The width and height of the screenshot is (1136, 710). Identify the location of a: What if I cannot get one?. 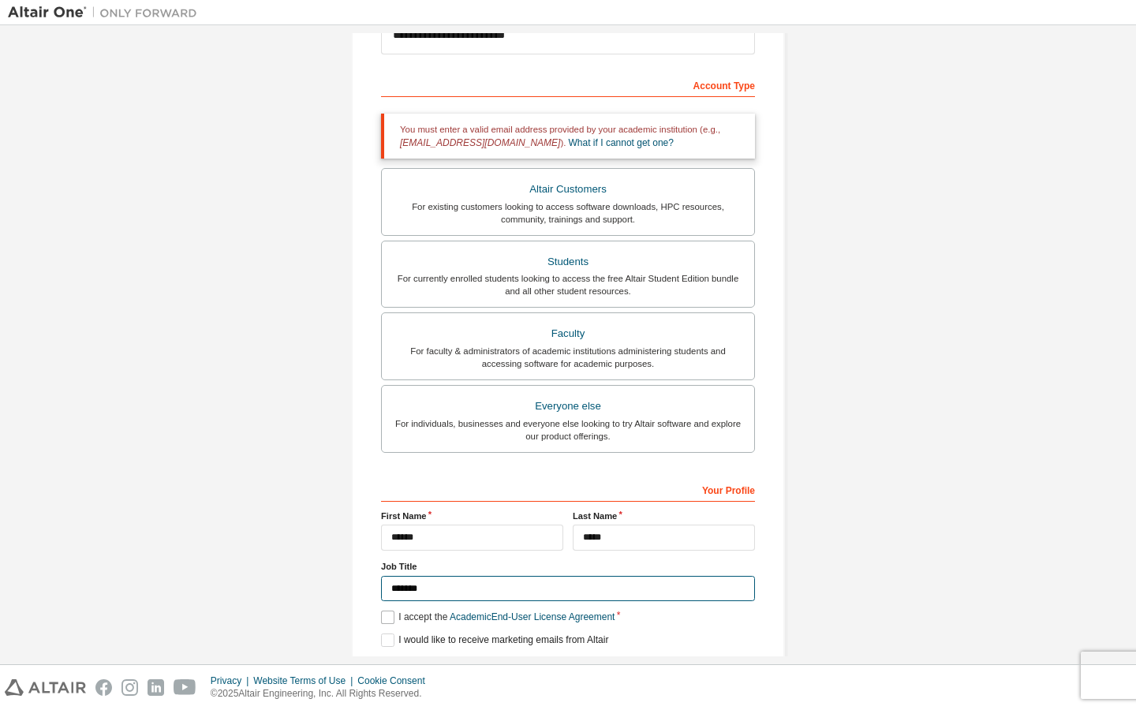
(621, 143).